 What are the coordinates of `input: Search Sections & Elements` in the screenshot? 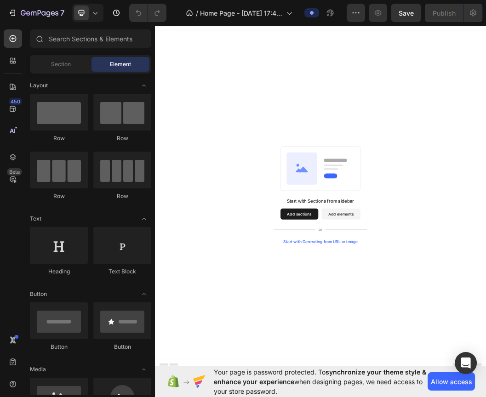 It's located at (91, 39).